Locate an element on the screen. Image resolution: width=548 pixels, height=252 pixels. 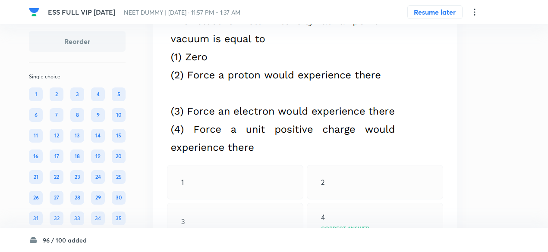
div: 9 is located at coordinates (98, 115).